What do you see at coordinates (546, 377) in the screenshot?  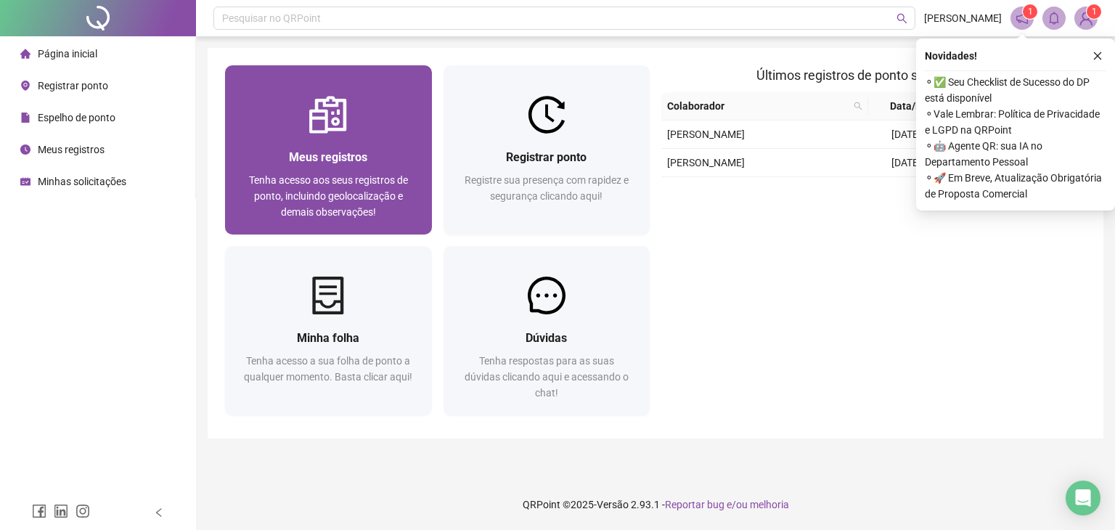 I see `span: Tenha respostas para as suas dúvidas clicando aqui e acessando o chat!` at bounding box center [546, 377].